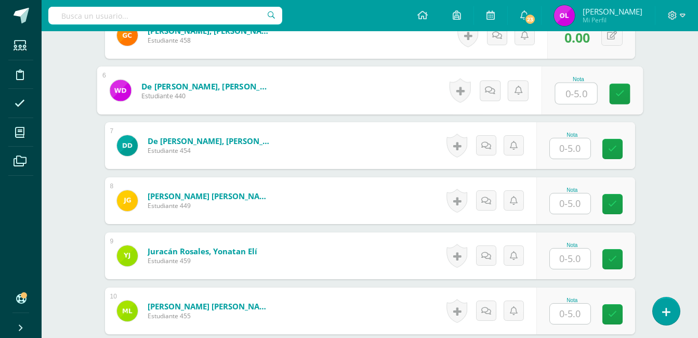 Image resolution: width=698 pixels, height=338 pixels. What do you see at coordinates (205, 96) in the screenshot?
I see `span: Estudiante 440` at bounding box center [205, 96].